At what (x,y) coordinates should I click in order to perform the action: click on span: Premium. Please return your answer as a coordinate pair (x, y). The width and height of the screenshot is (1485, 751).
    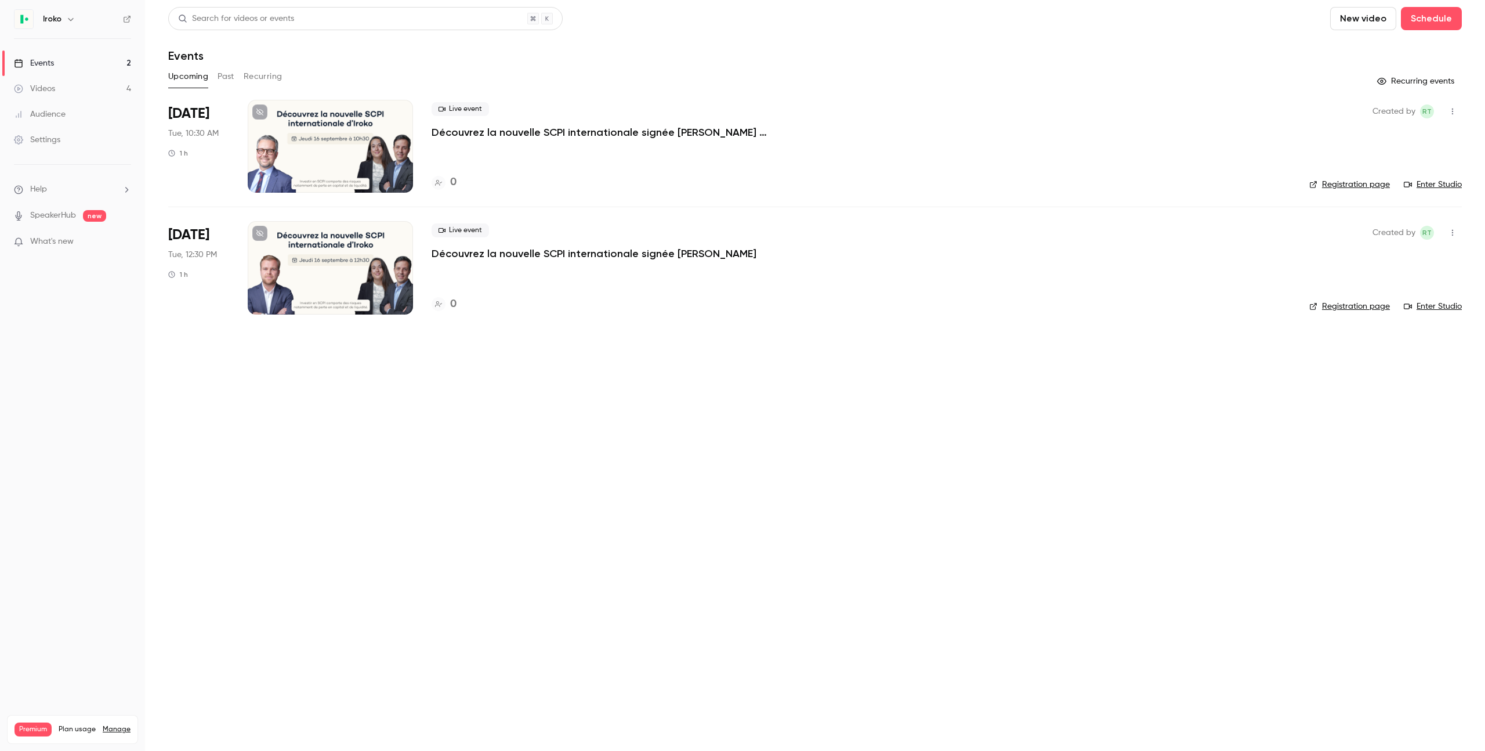
    Looking at the image, I should click on (33, 729).